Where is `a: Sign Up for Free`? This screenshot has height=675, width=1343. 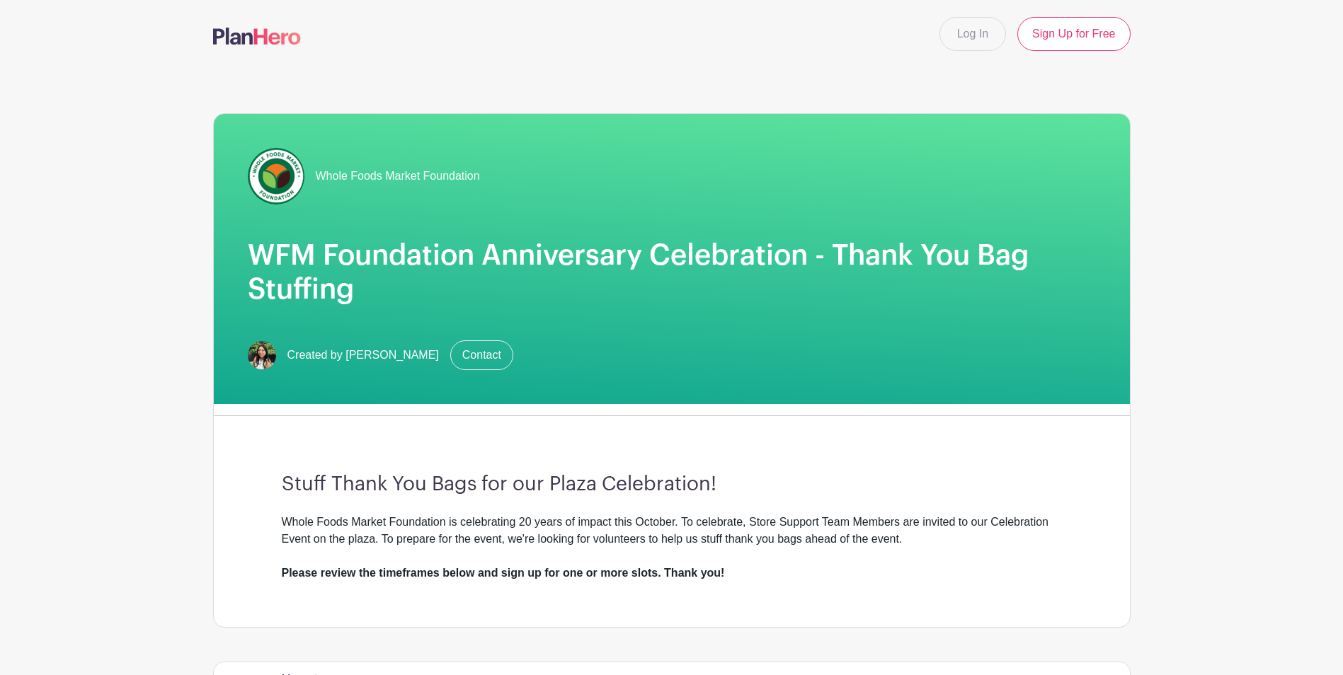
a: Sign Up for Free is located at coordinates (1073, 34).